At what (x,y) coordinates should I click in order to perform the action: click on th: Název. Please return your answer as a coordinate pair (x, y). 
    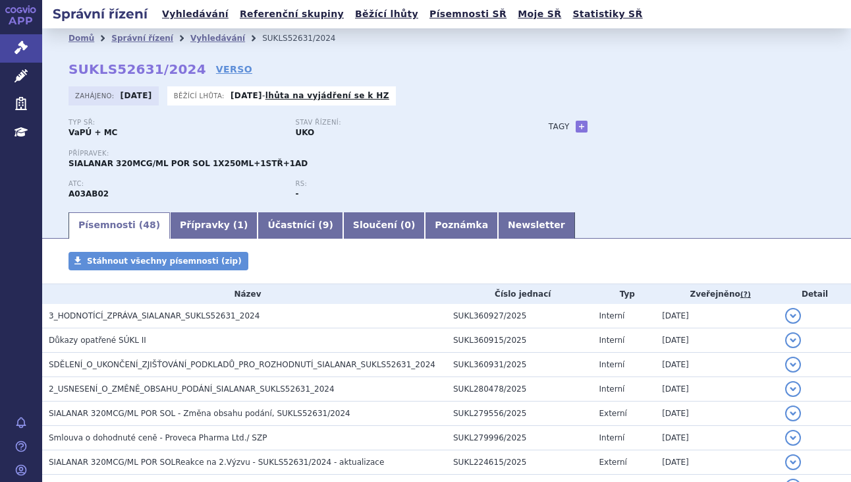
    Looking at the image, I should click on (244, 294).